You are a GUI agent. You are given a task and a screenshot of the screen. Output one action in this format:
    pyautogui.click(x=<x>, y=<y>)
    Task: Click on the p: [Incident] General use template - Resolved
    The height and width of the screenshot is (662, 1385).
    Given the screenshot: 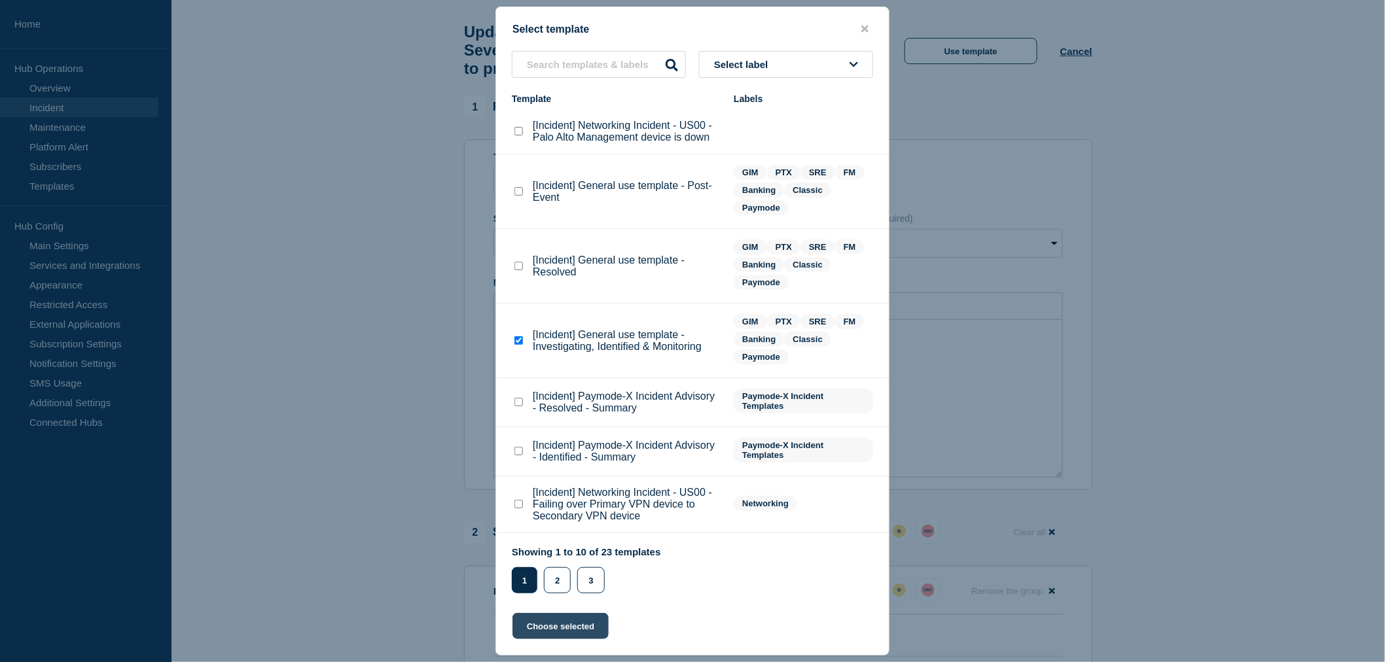 What is the action you would take?
    pyautogui.click(x=626, y=266)
    